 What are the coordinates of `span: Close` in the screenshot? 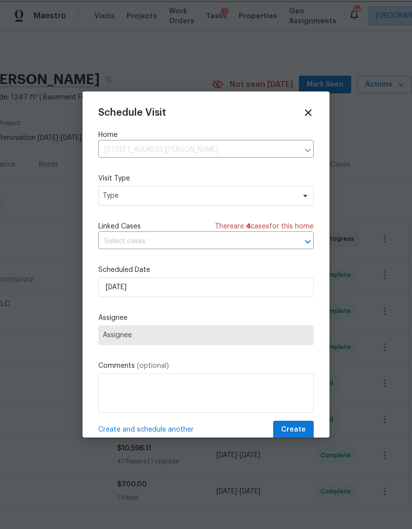 It's located at (308, 113).